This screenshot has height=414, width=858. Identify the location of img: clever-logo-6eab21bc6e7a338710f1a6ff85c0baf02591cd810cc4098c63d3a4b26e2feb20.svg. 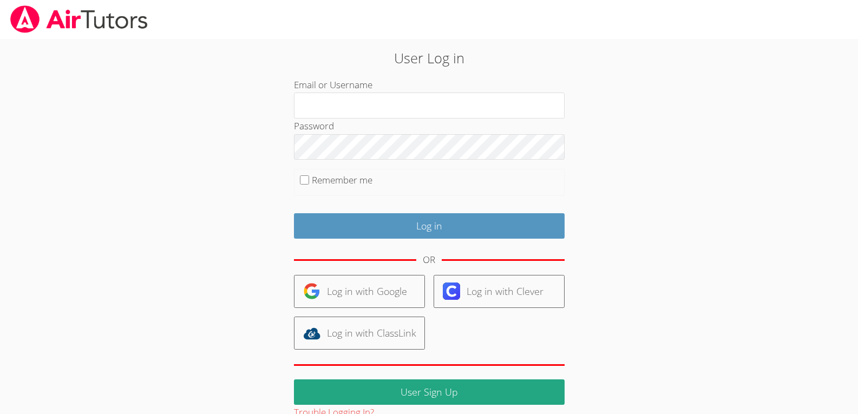
(451, 291).